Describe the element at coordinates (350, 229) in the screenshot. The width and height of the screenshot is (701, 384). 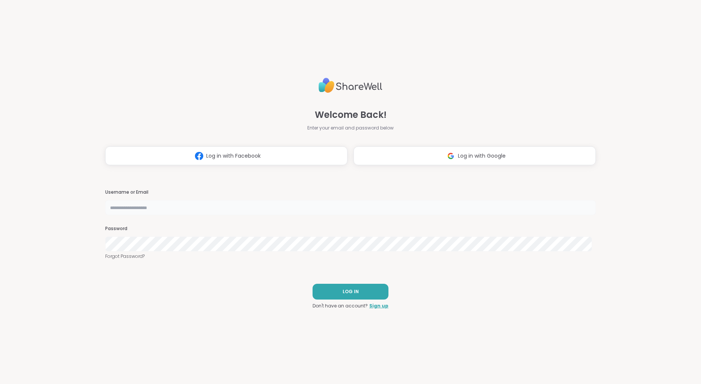
I see `h3: Password` at that location.